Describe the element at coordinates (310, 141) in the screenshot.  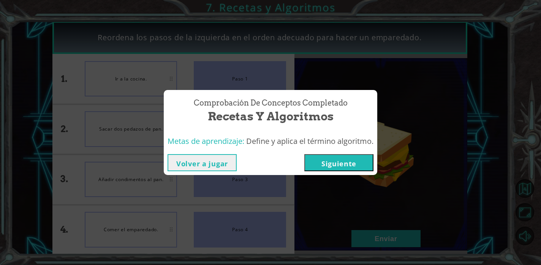
I see `span: Define y aplica el término algoritmo.` at that location.